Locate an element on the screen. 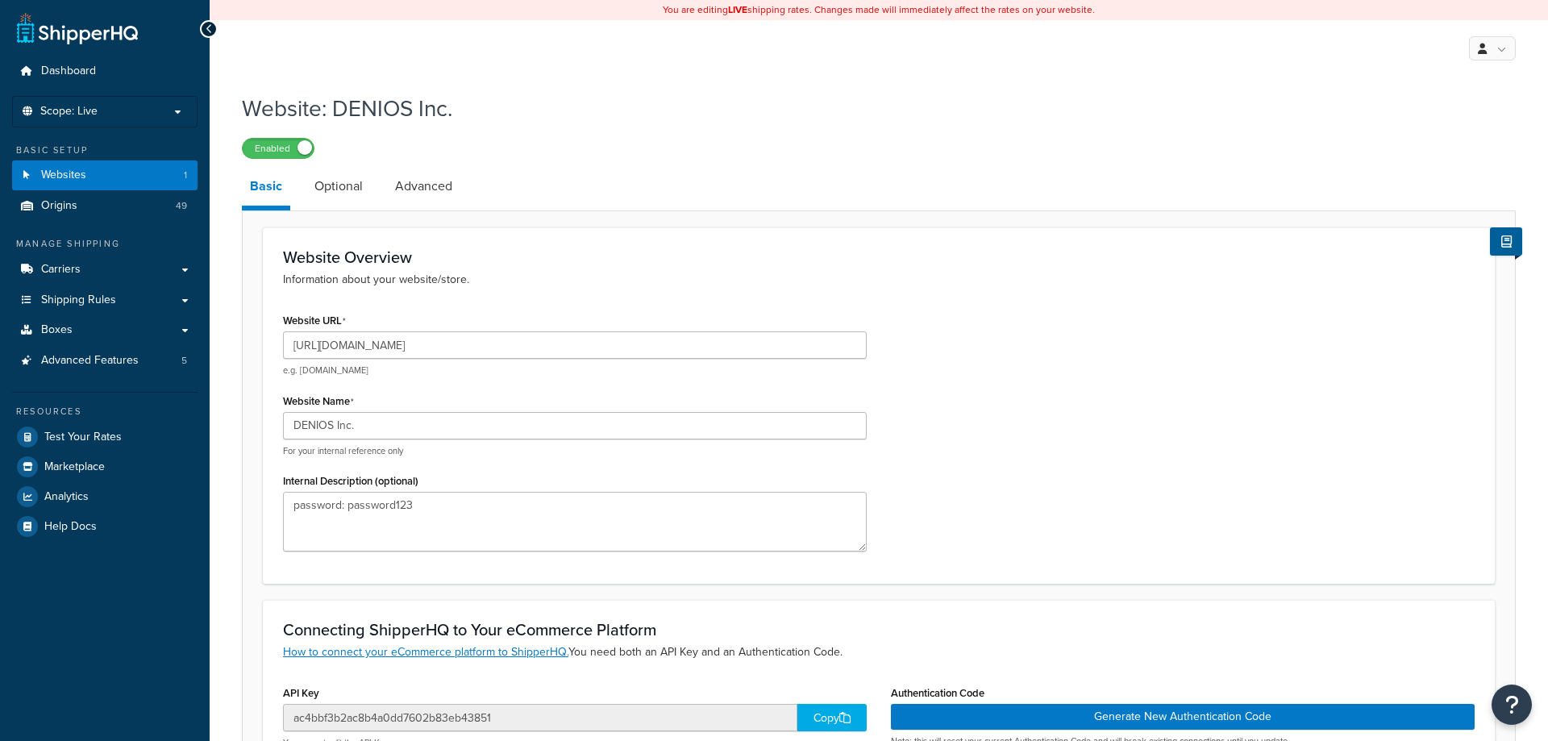 Image resolution: width=1548 pixels, height=741 pixels. li: Dashboard is located at coordinates (105, 71).